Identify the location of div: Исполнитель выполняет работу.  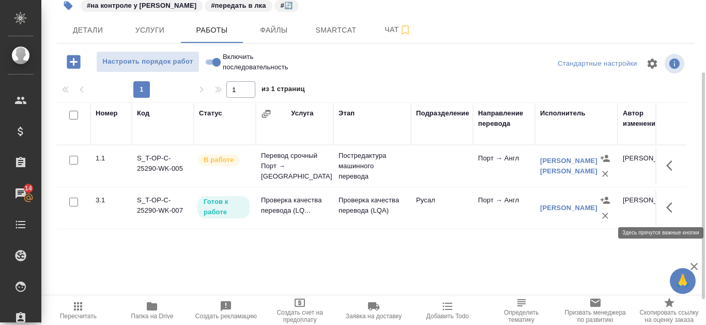
(223, 160).